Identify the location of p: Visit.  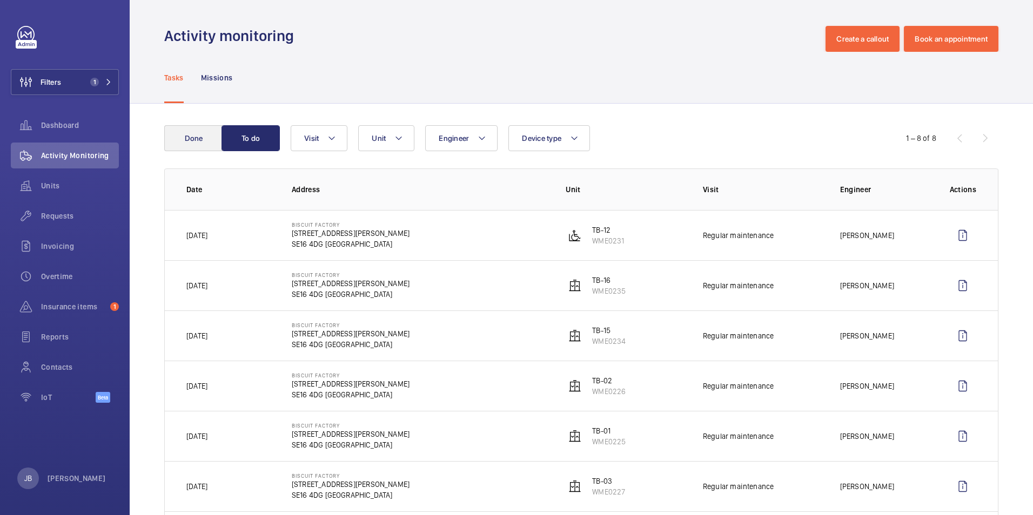
(763, 190).